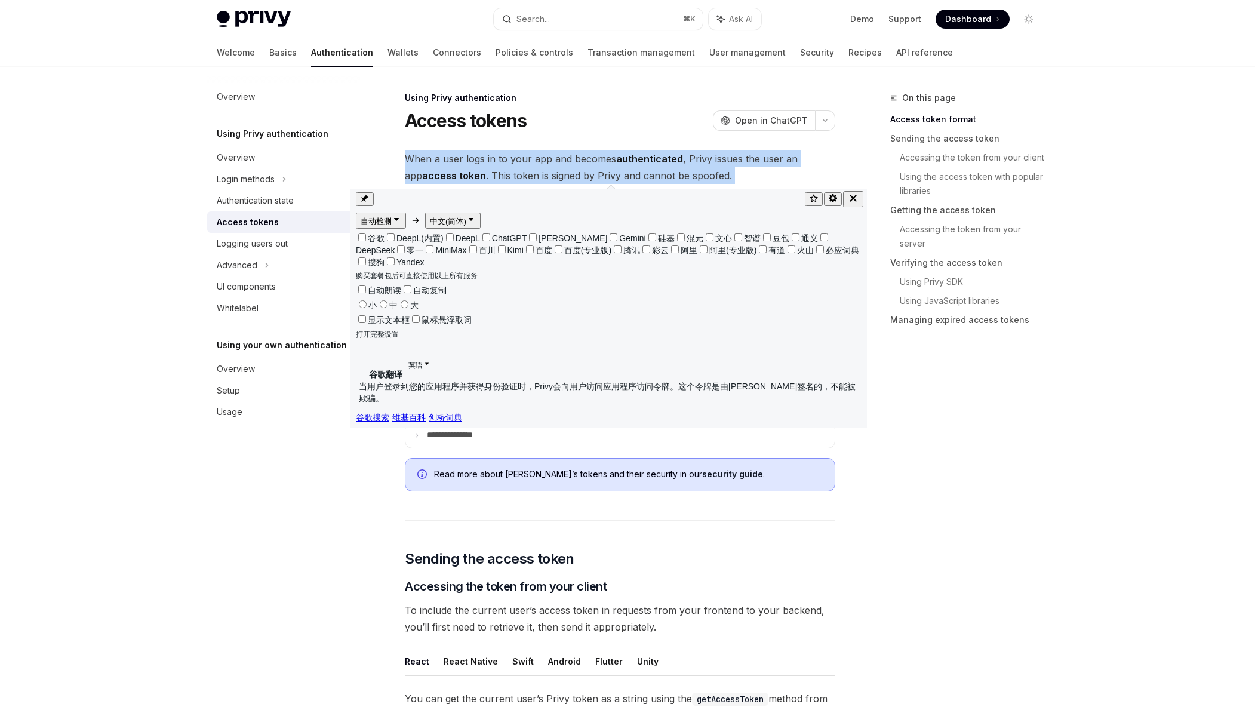  What do you see at coordinates (969, 263) in the screenshot?
I see `a: Verifying the access token` at bounding box center [969, 263].